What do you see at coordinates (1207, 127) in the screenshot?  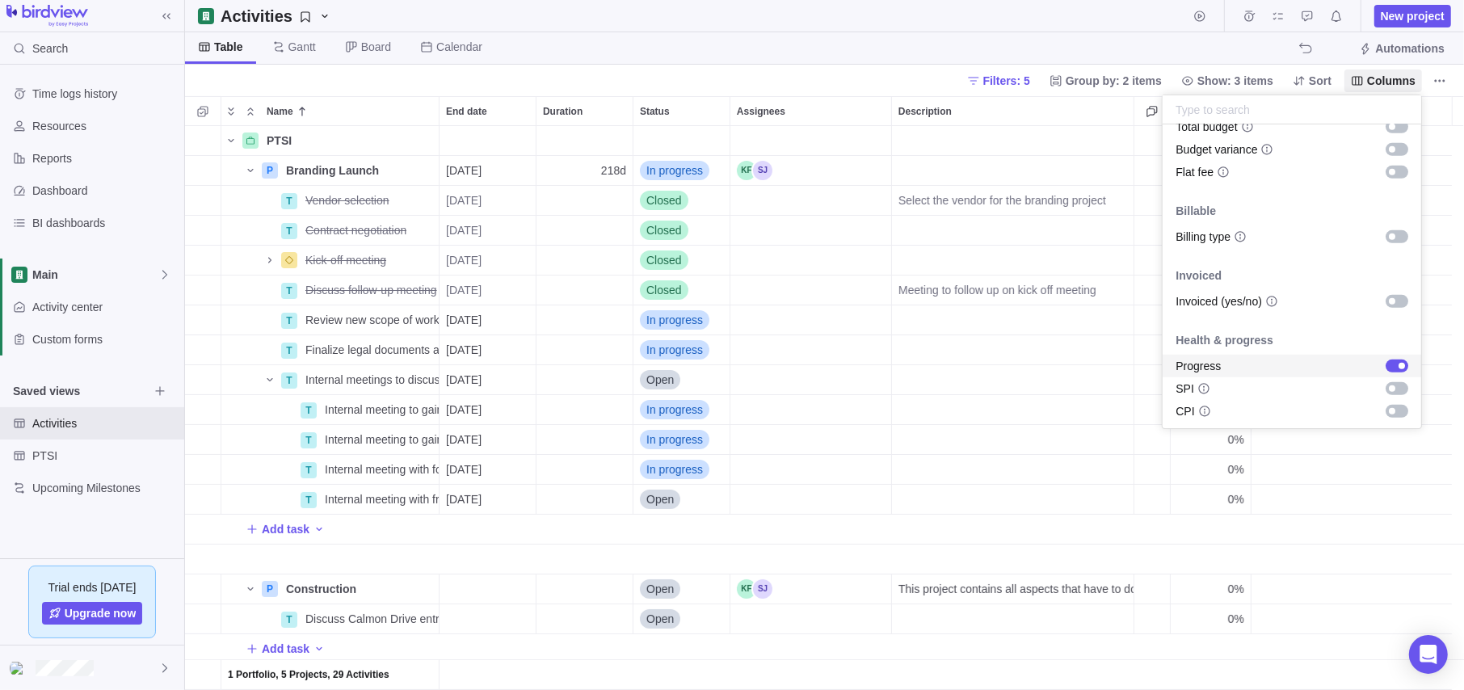 I see `span: Total budget` at bounding box center [1207, 127].